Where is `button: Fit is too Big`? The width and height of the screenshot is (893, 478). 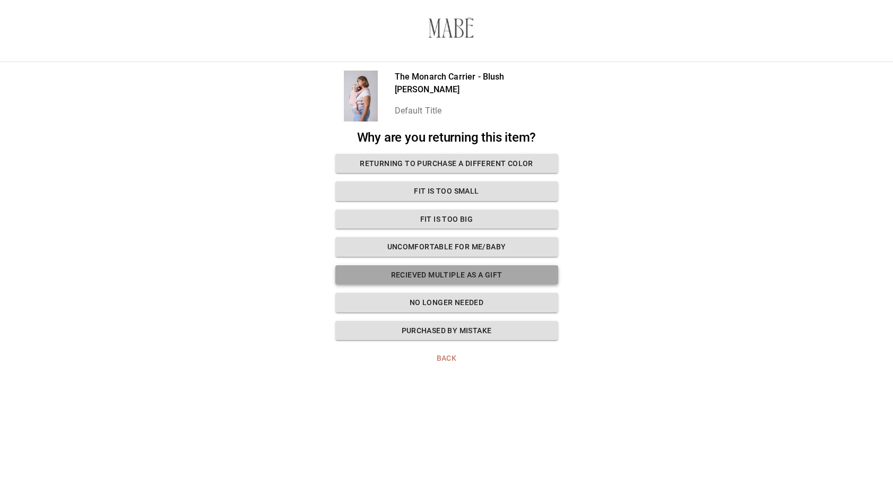
button: Fit is too Big is located at coordinates (447, 219).